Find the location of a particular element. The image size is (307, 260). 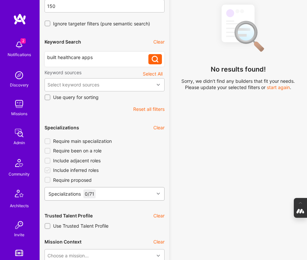

i: icon Search is located at coordinates (155, 59).